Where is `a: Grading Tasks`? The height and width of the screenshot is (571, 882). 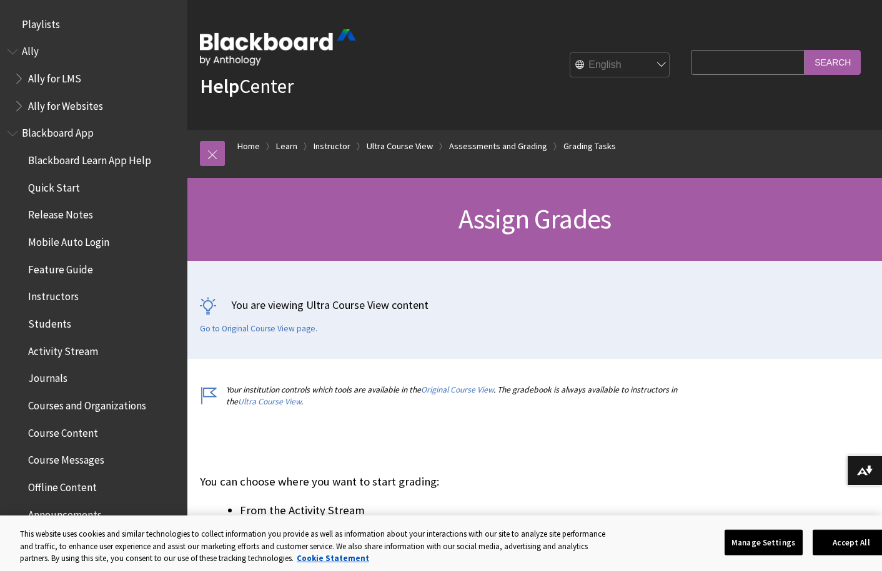
a: Grading Tasks is located at coordinates (589, 146).